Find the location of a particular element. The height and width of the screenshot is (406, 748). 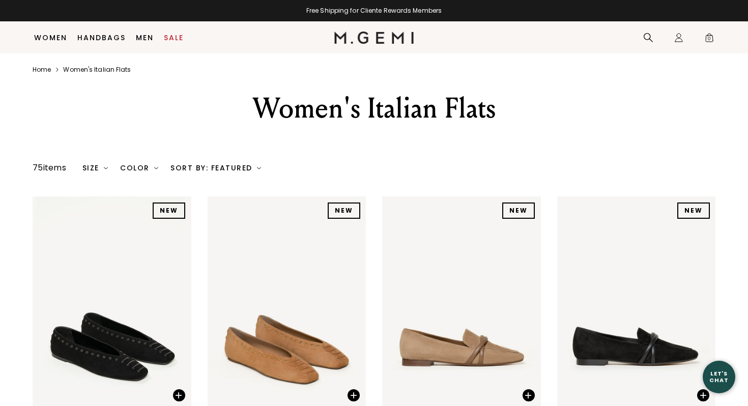

div: Sort By: Featured is located at coordinates (216, 168).